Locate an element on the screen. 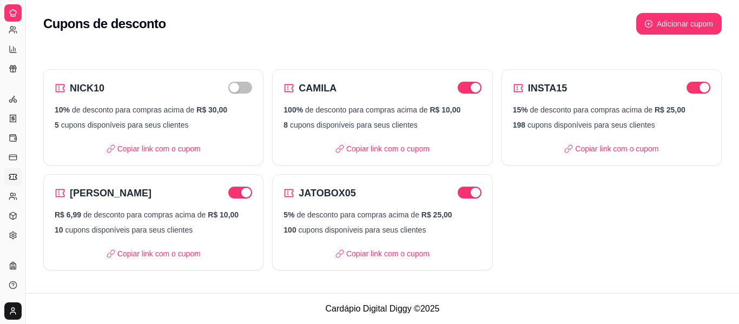  span: 10% is located at coordinates (62, 110).